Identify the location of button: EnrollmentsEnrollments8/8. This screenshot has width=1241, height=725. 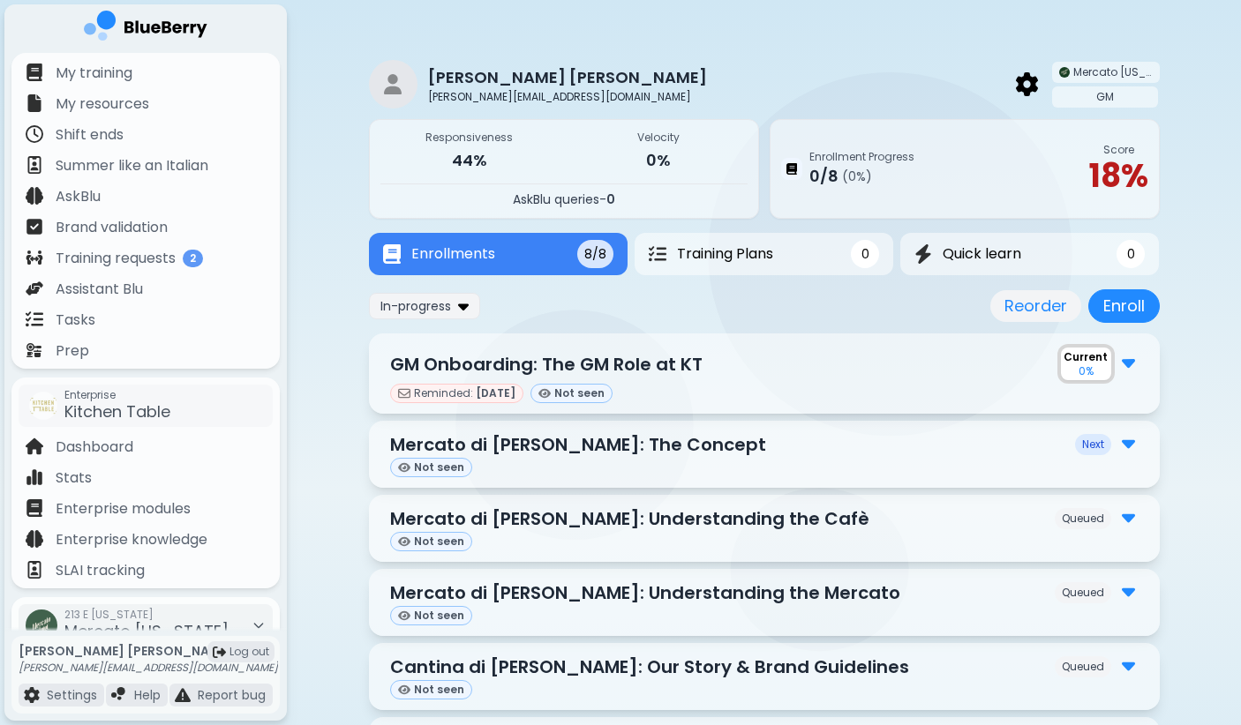
(498, 254).